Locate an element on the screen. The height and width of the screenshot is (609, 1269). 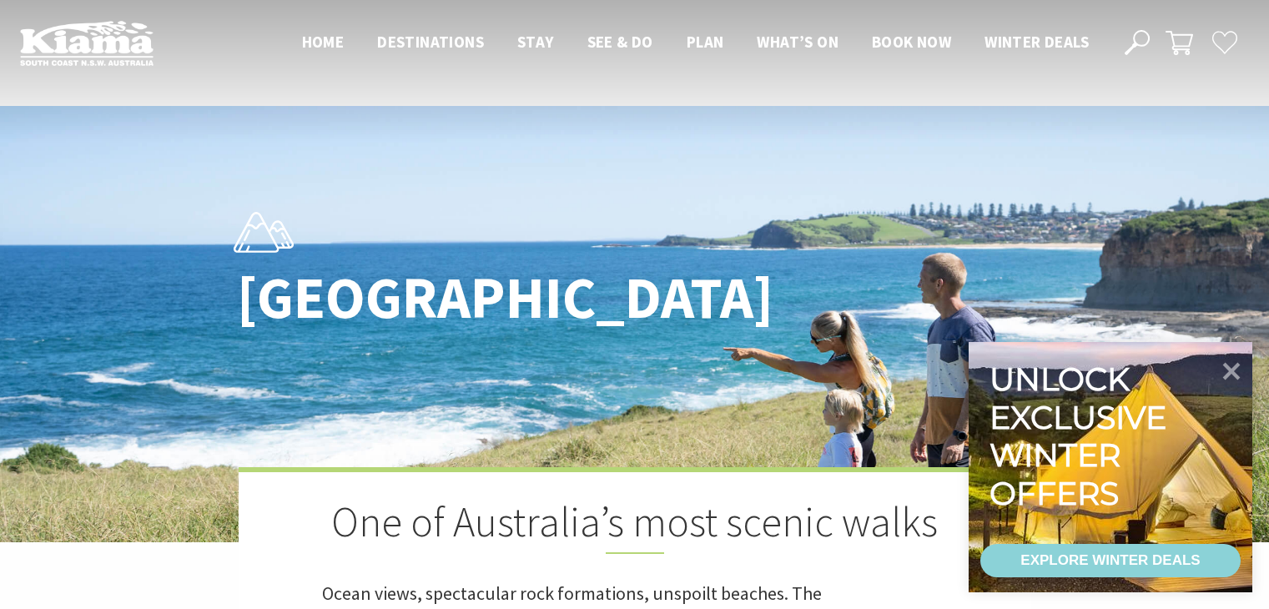
img: Kiama Logo is located at coordinates (87, 43).